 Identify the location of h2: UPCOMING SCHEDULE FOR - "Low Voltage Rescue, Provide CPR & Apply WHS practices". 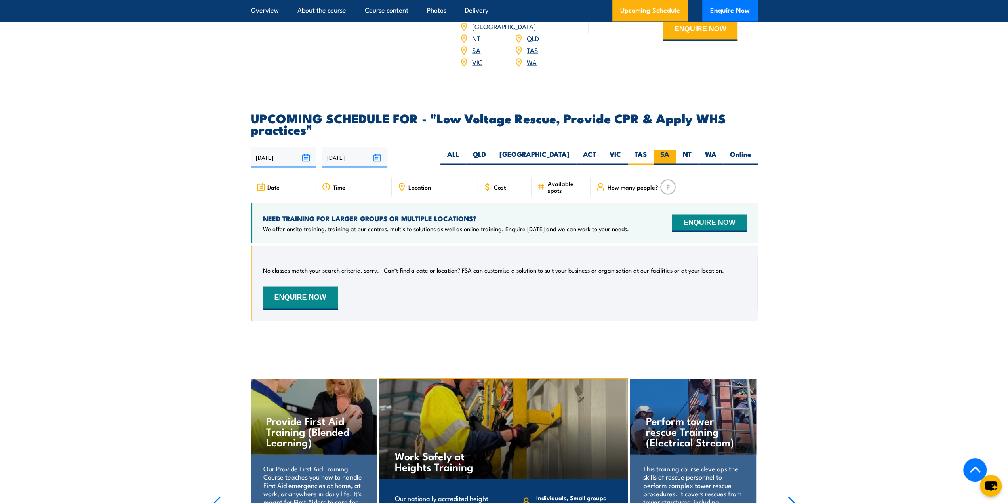
(504, 124).